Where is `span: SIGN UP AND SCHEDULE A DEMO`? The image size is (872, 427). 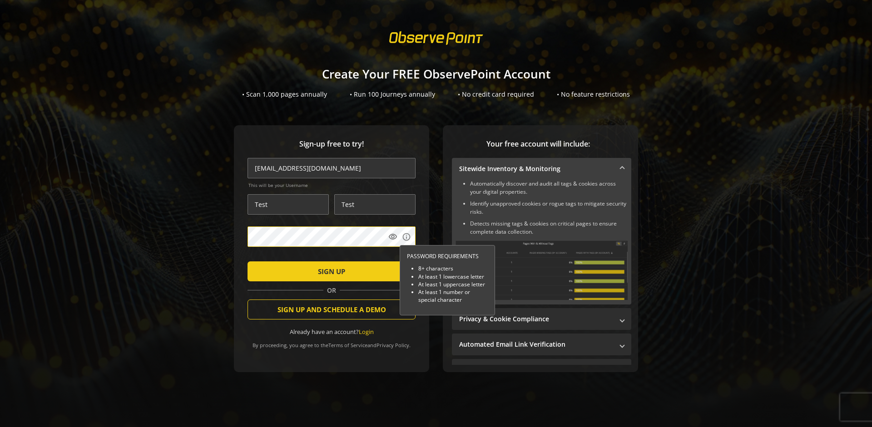
span: SIGN UP AND SCHEDULE A DEMO is located at coordinates (331, 310).